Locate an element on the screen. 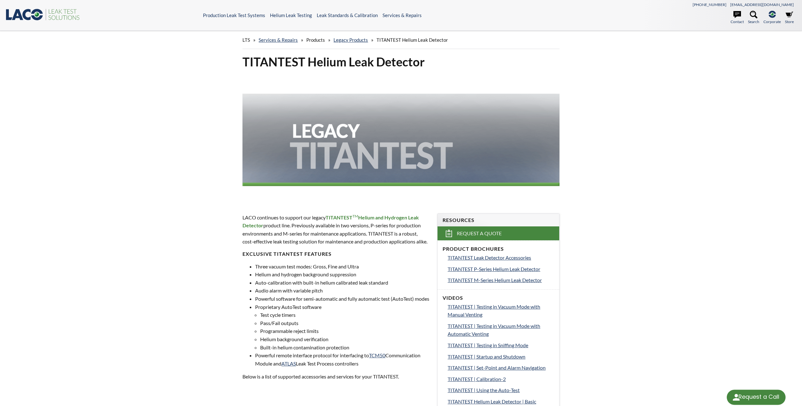 This screenshot has height=406, width=802. span: Request a Quote is located at coordinates (479, 233).